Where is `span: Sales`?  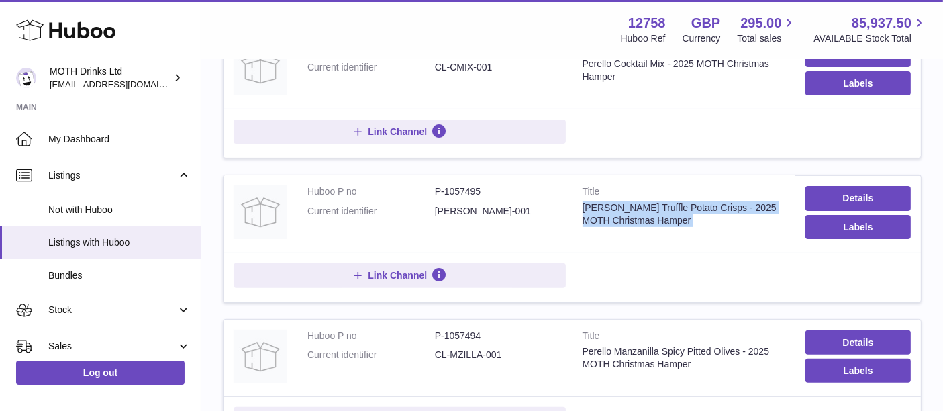 span: Sales is located at coordinates (112, 346).